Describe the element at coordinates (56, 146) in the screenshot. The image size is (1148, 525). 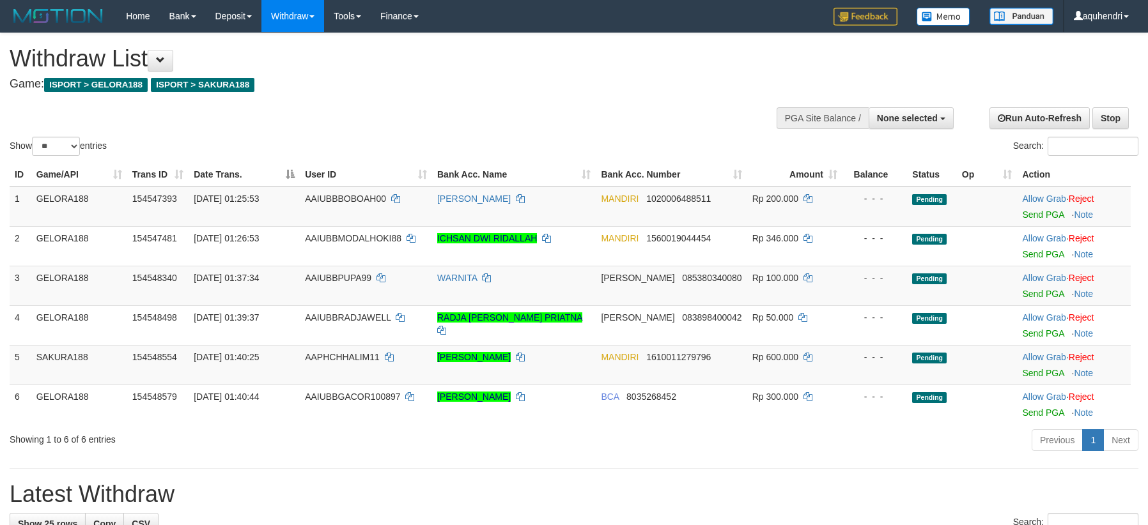
I see `select: Showentries` at that location.